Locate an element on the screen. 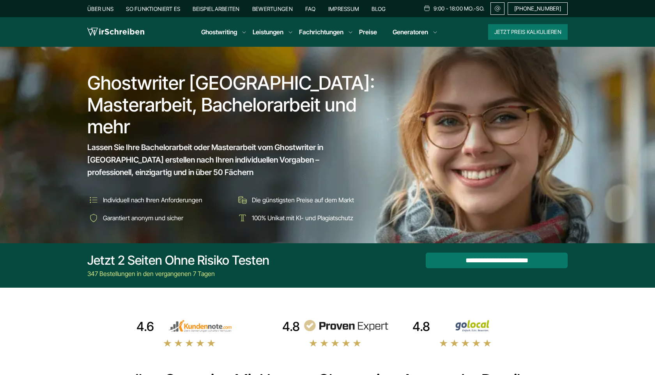  img: logo wirschreiben is located at coordinates (116, 32).